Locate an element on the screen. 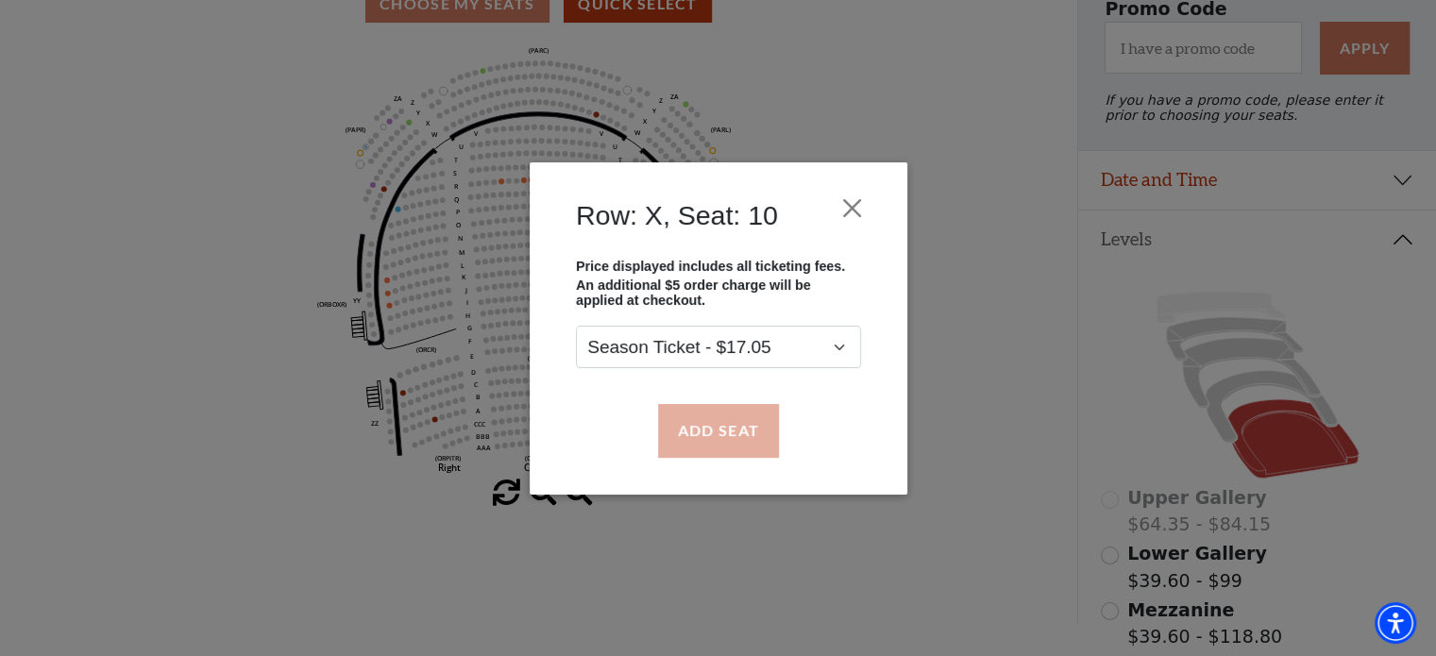 The height and width of the screenshot is (656, 1436). p: Price displayed includes all ticketing fees. is located at coordinates (719, 265).